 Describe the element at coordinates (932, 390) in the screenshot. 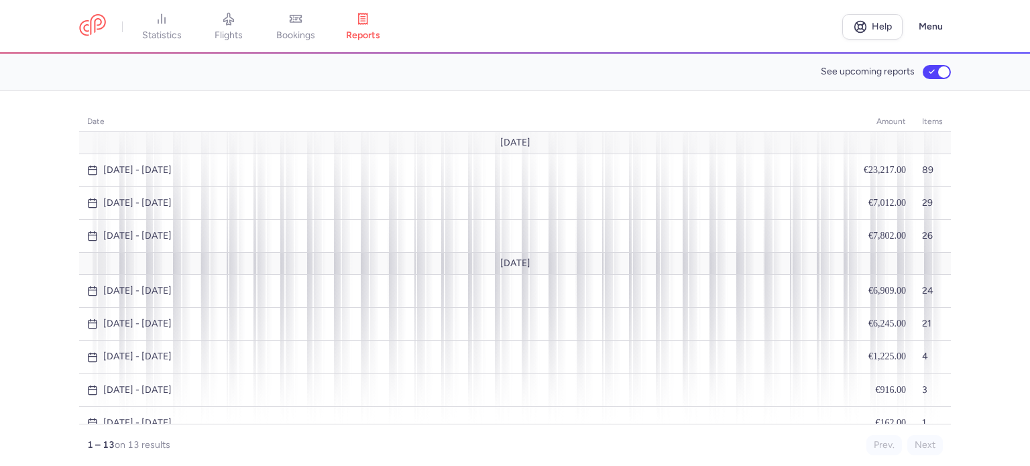

I see `td: 3` at that location.